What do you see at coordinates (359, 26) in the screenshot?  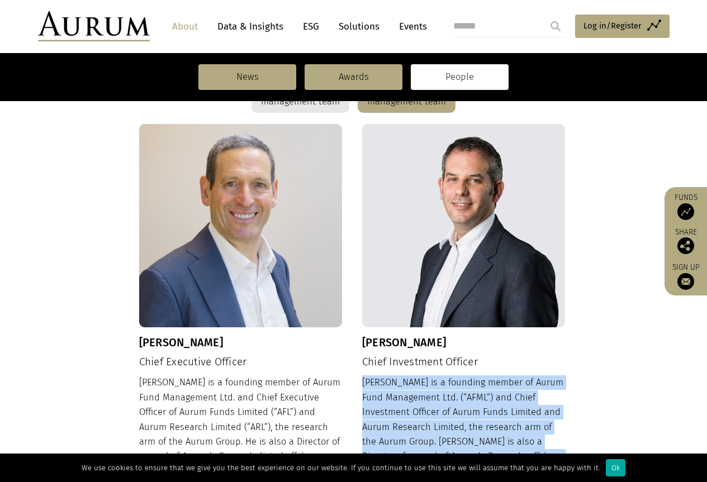 I see `a: Solutions` at bounding box center [359, 26].